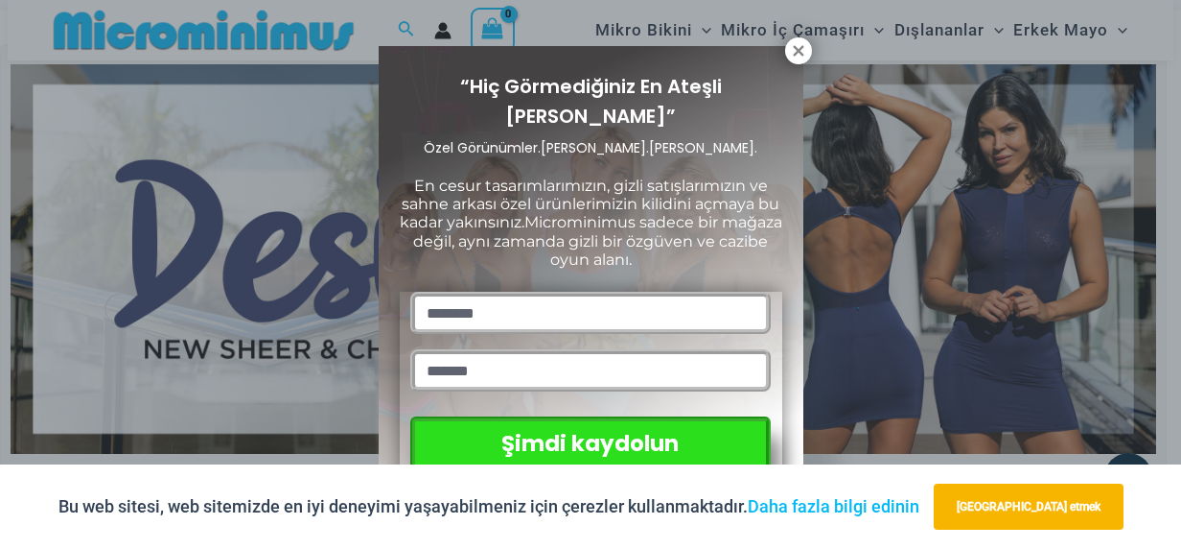 This screenshot has height=549, width=1181. Describe the element at coordinates (482, 148) in the screenshot. I see `ya-tr-span: Özel Görünümler.` at that location.